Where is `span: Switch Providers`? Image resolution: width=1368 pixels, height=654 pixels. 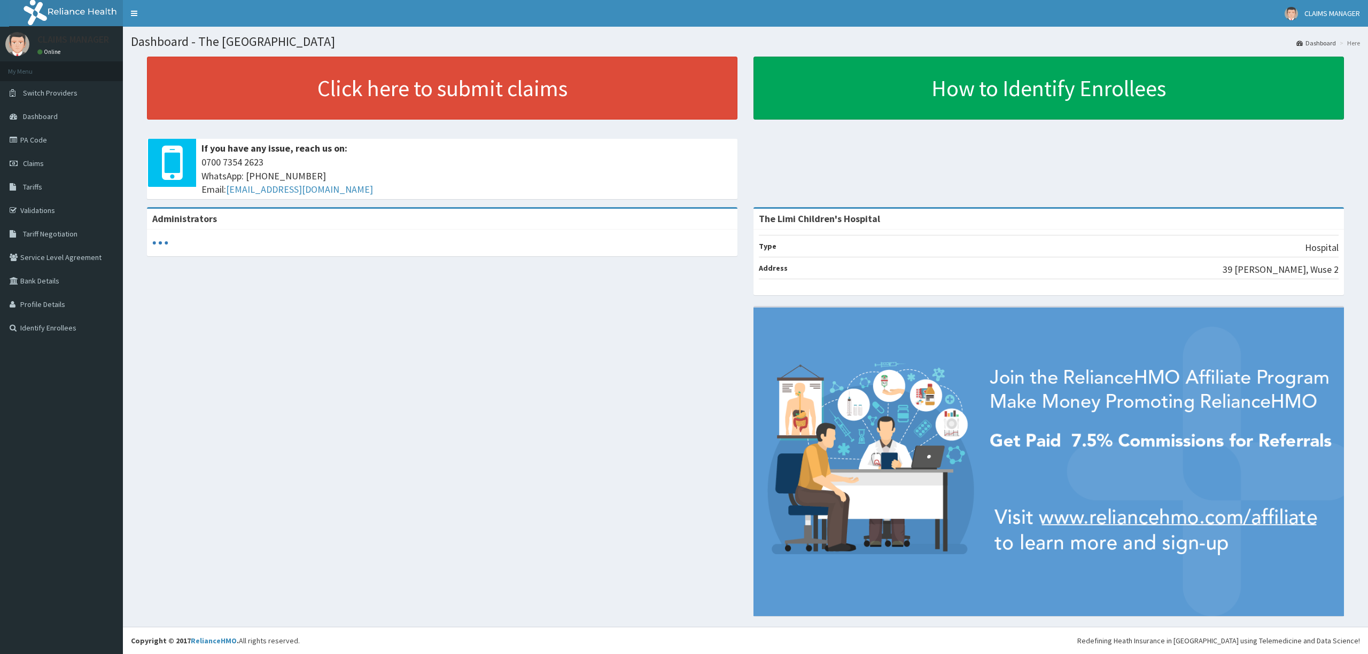 span: Switch Providers is located at coordinates (50, 93).